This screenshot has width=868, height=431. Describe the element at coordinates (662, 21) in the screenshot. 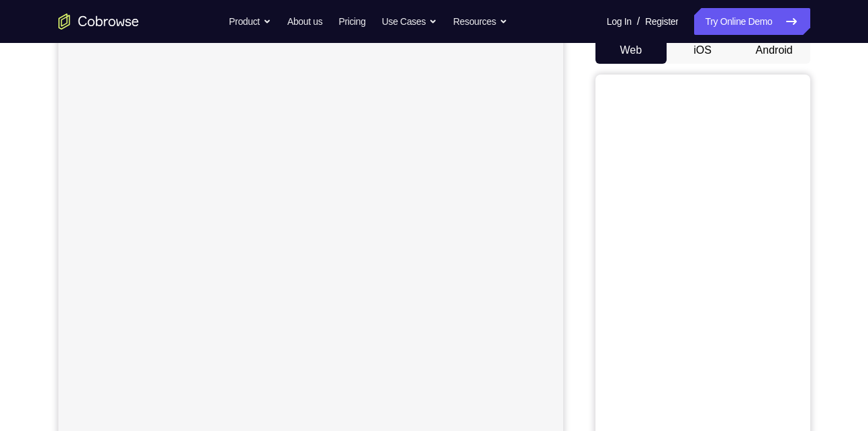

I see `a: Register` at that location.